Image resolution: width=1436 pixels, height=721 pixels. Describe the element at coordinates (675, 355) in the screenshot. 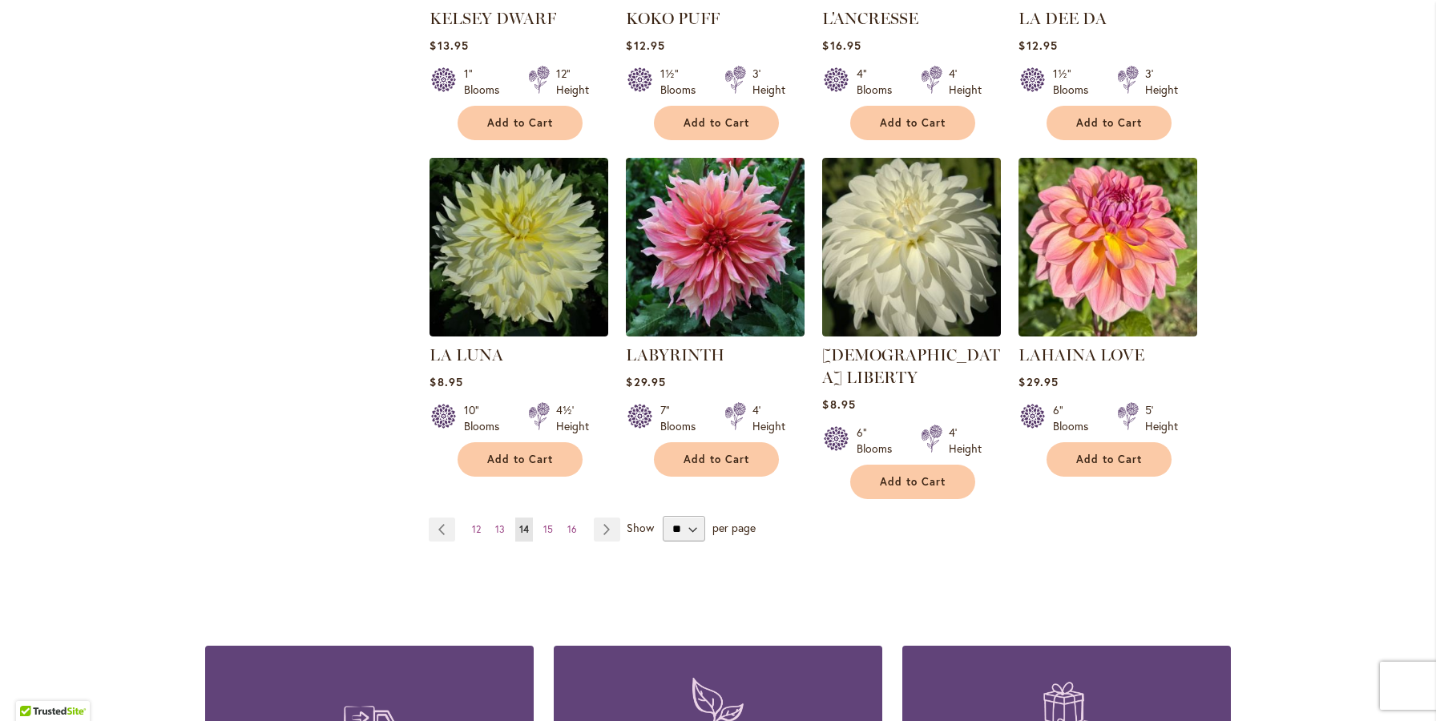

I see `a: LABYRINTH` at that location.